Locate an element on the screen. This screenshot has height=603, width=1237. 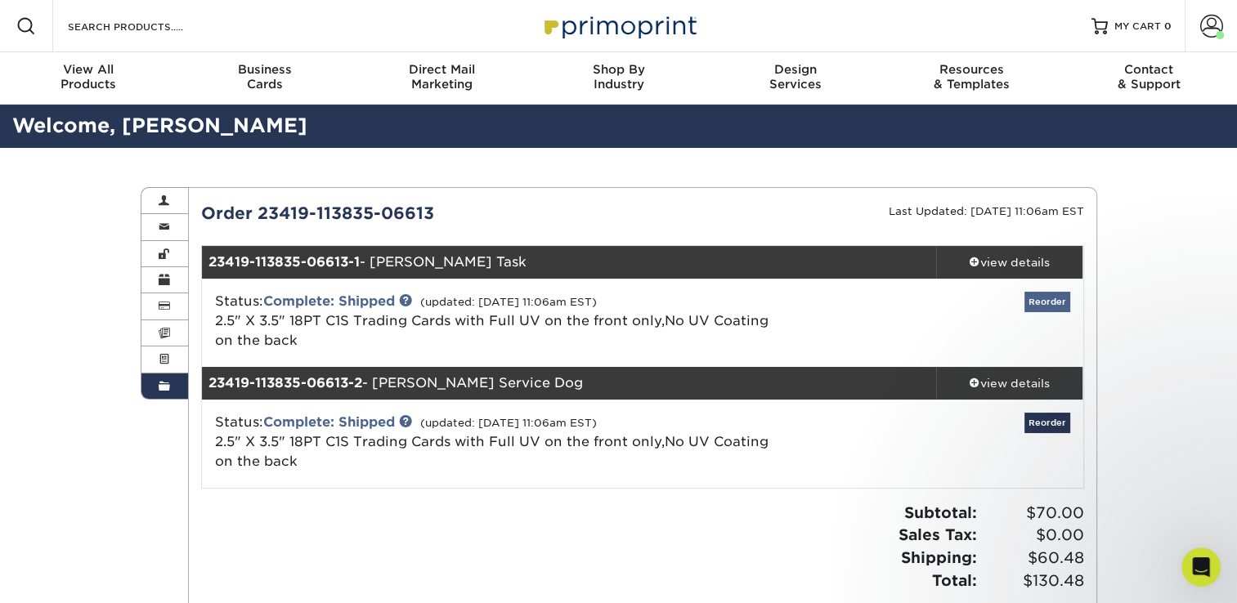
div: Marketing is located at coordinates (442, 77).